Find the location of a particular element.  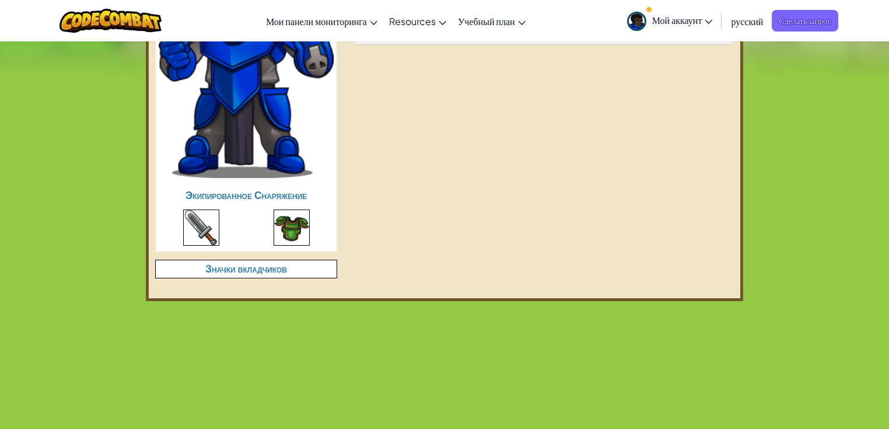

span: русский is located at coordinates (747, 21).